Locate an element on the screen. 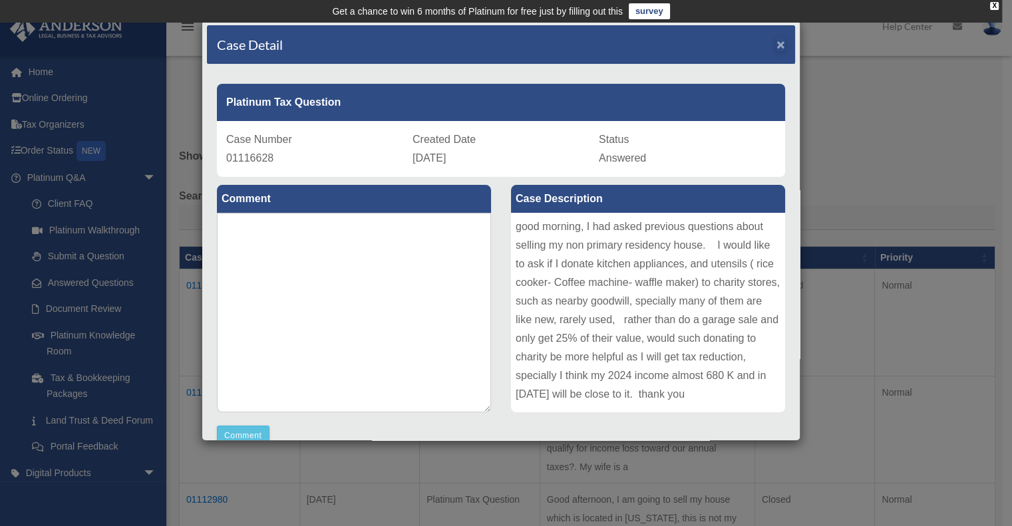  span: 01116628 is located at coordinates (249, 158).